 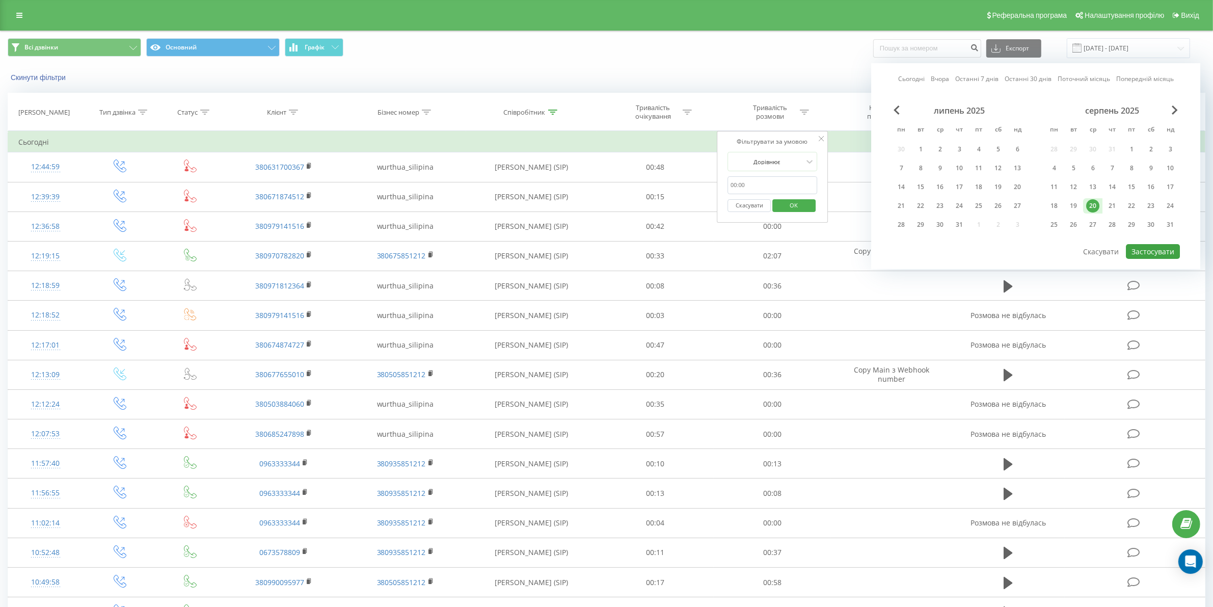 What do you see at coordinates (280, 167) in the screenshot?
I see `a: 380631700367` at bounding box center [280, 167].